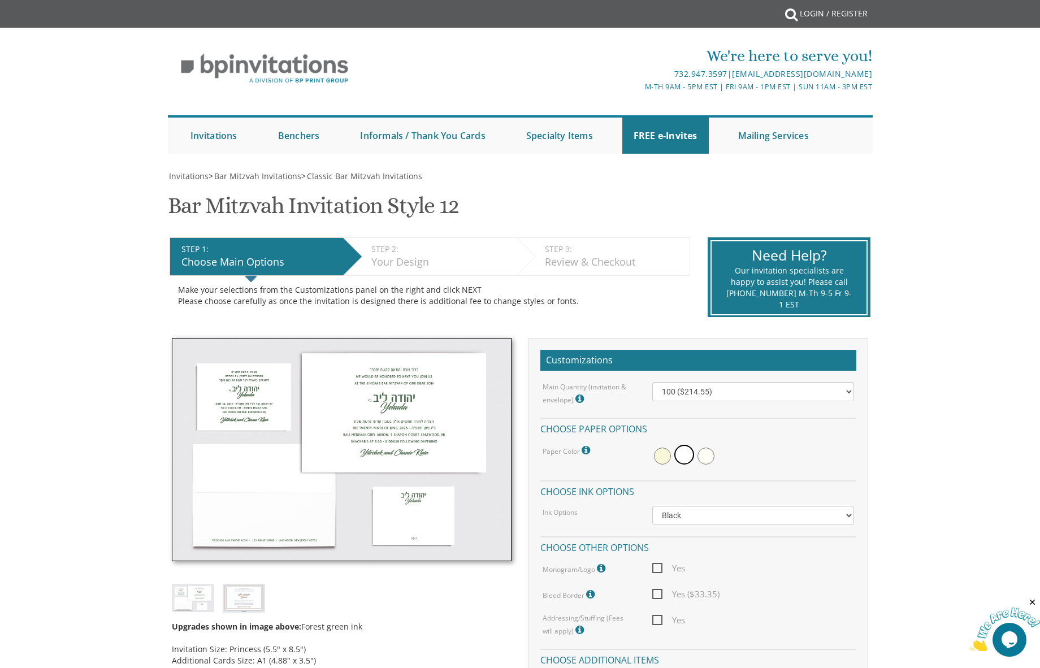 Image resolution: width=1040 pixels, height=668 pixels. What do you see at coordinates (698, 427) in the screenshot?
I see `h4: Choose paper options` at bounding box center [698, 427].